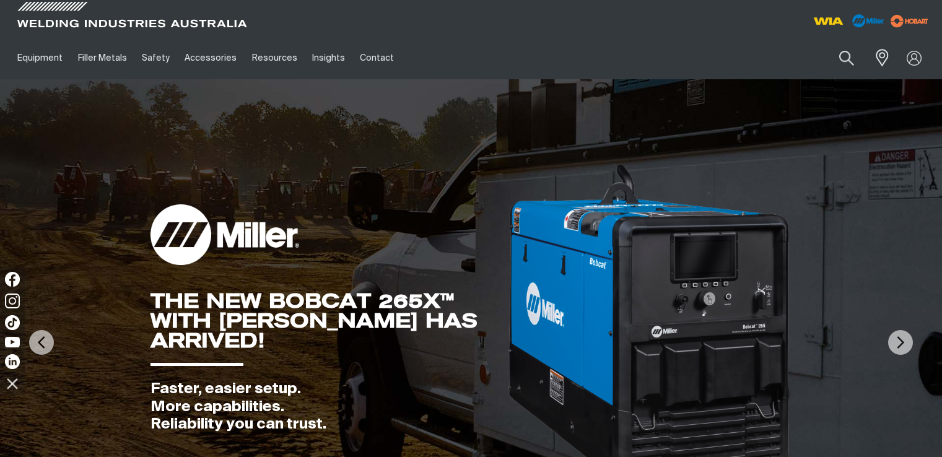  Describe the element at coordinates (12, 323) in the screenshot. I see `img: TikTok` at that location.